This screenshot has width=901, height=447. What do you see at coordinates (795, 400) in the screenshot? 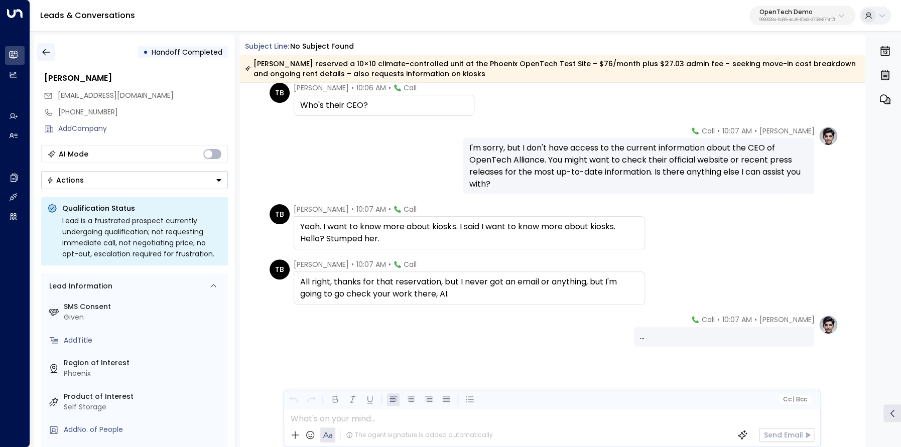
I see `span: Cc Bcc` at bounding box center [795, 400].